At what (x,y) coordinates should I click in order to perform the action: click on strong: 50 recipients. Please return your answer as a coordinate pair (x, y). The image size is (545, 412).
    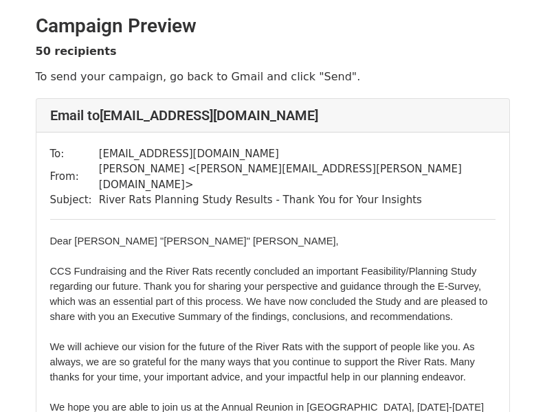
    Looking at the image, I should click on (76, 51).